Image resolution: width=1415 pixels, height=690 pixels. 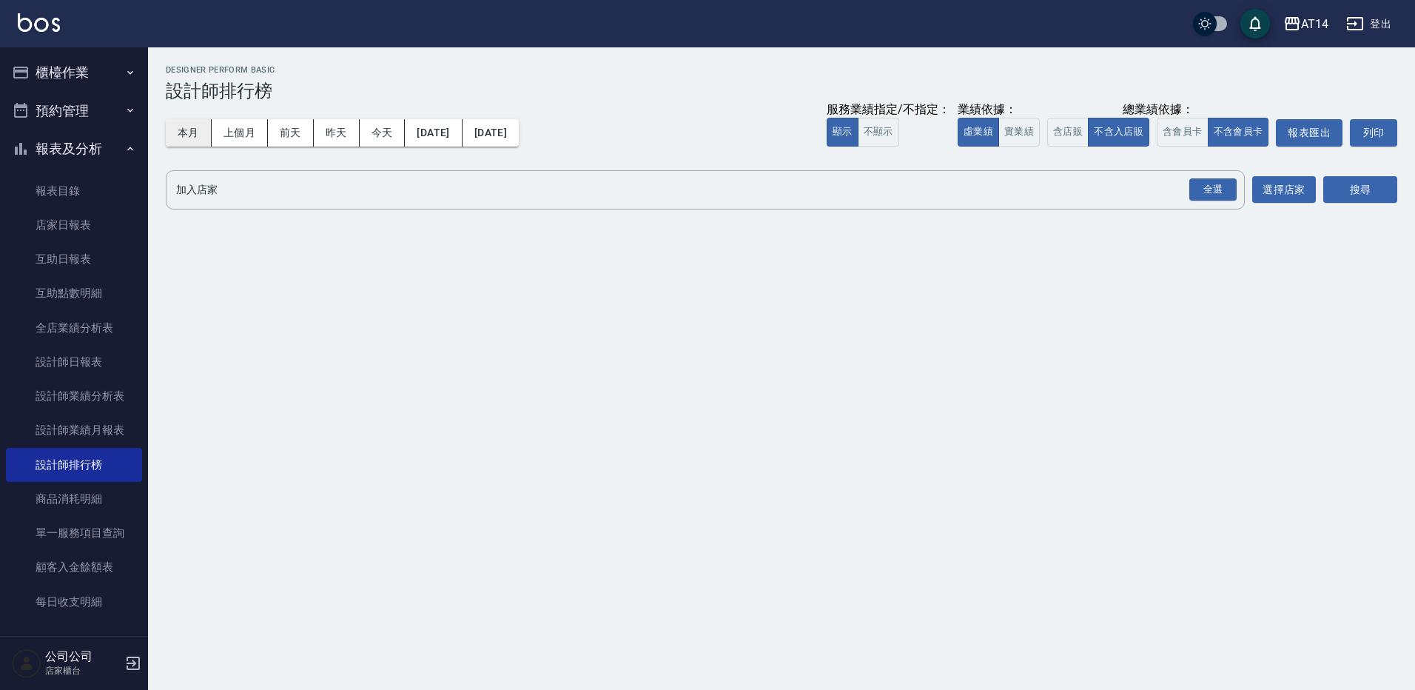 I want to click on a: 每日收支明細, so click(x=74, y=602).